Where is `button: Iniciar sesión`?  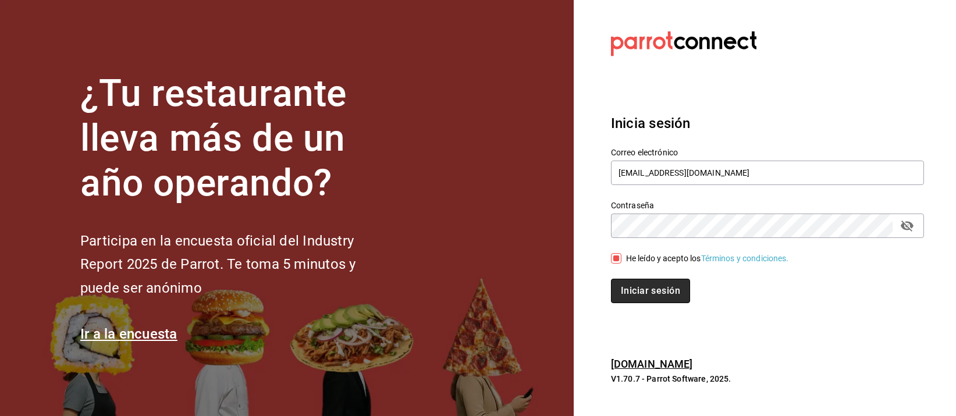 button: Iniciar sesión is located at coordinates (651, 291).